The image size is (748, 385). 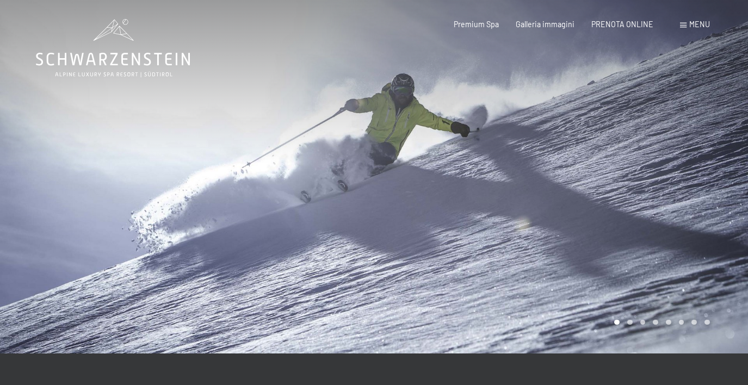 What do you see at coordinates (694, 322) in the screenshot?
I see `div: Carousel Page 7` at bounding box center [694, 322].